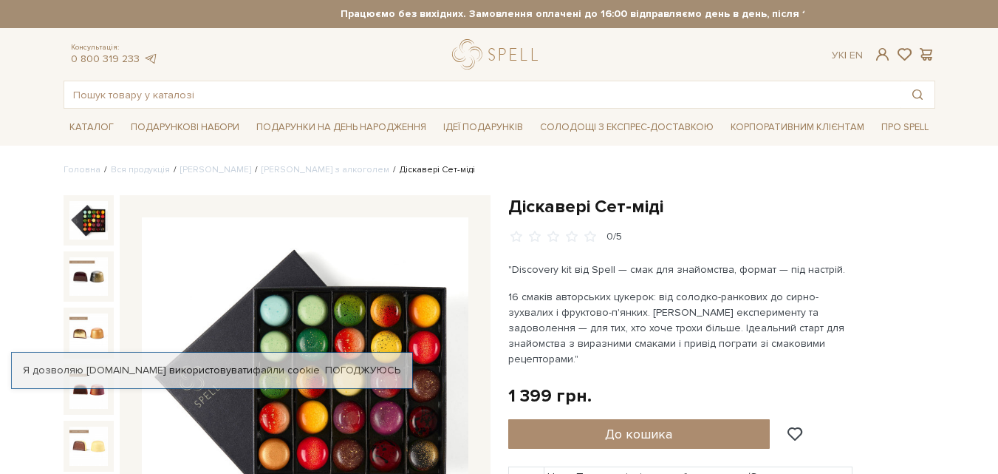  I want to click on span: Консультація:, so click(114, 47).